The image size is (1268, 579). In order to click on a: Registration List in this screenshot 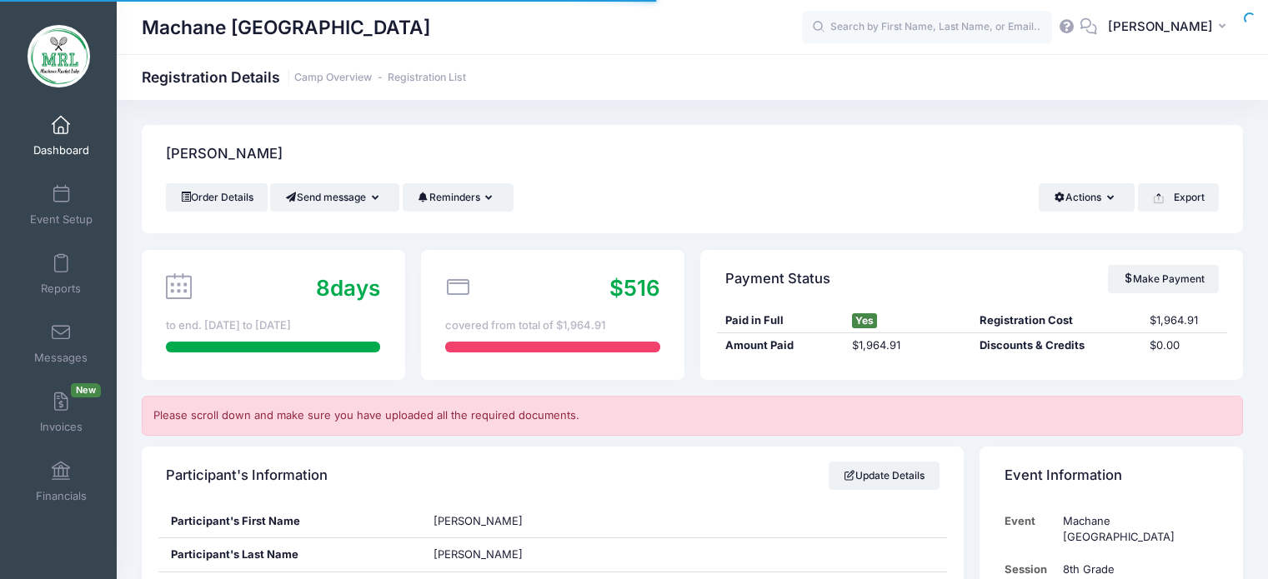, I will do `click(427, 78)`.